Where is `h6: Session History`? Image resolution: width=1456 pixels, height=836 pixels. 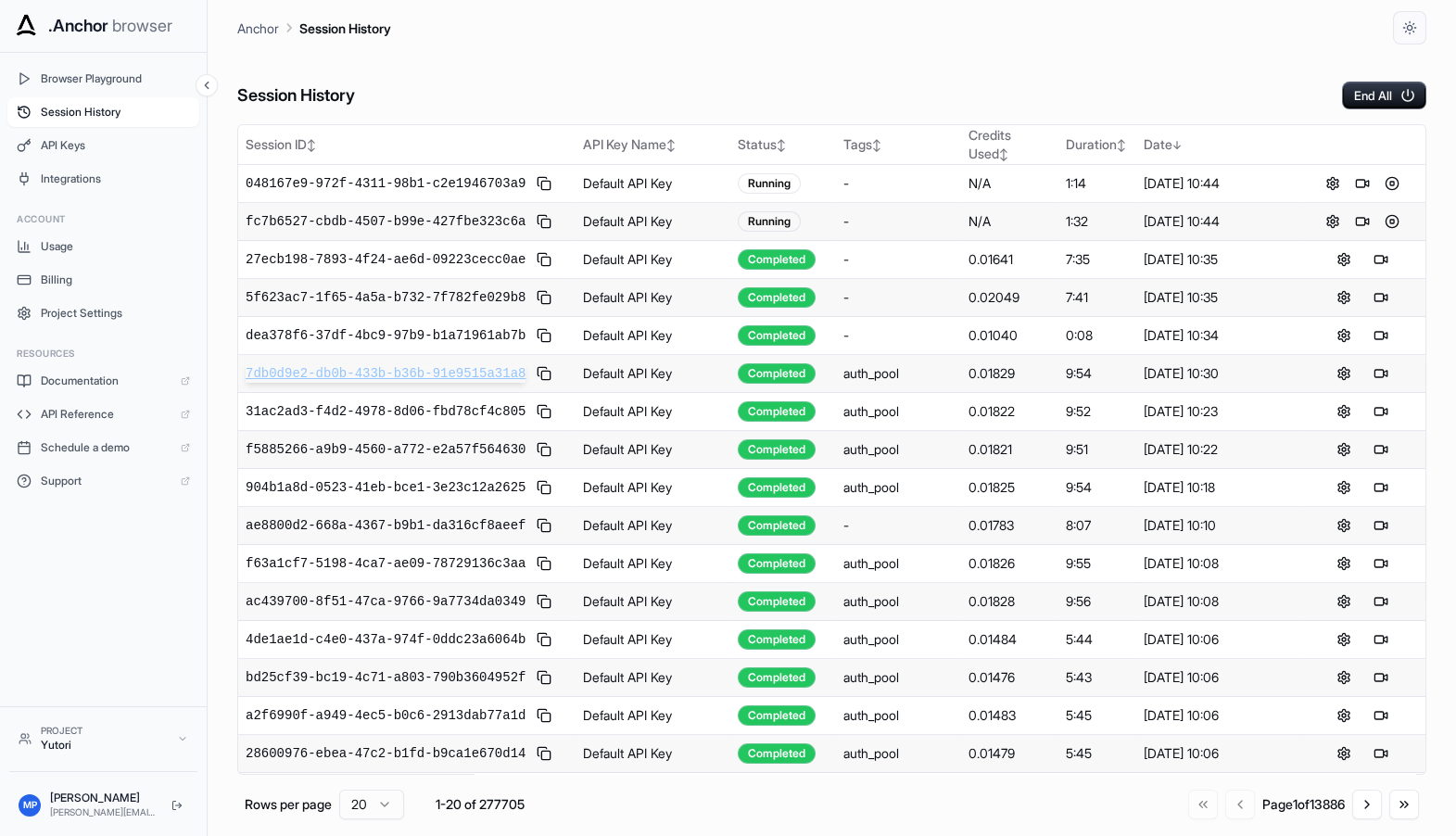 h6: Session History is located at coordinates (295, 96).